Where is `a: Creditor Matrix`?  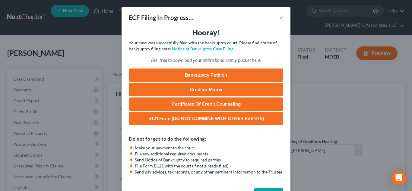
a: Creditor Matrix is located at coordinates (206, 90).